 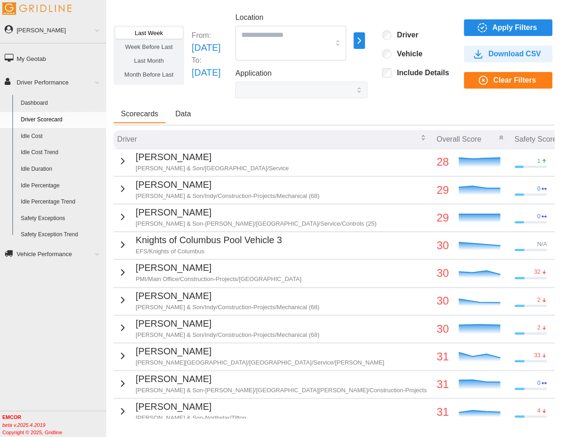 What do you see at coordinates (199, 244) in the screenshot?
I see `button: Knights of Columbus Pool Vehicle 3EFS/Knights of Columbus` at bounding box center [199, 244].